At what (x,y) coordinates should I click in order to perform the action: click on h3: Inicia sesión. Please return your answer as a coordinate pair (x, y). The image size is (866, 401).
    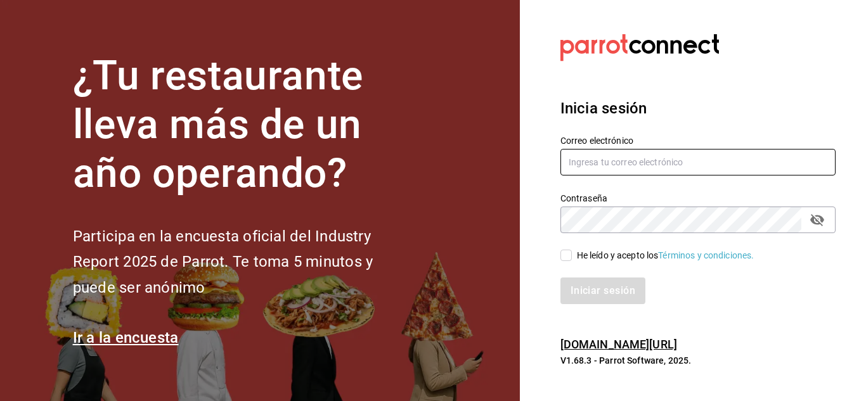
    Looking at the image, I should click on (698, 108).